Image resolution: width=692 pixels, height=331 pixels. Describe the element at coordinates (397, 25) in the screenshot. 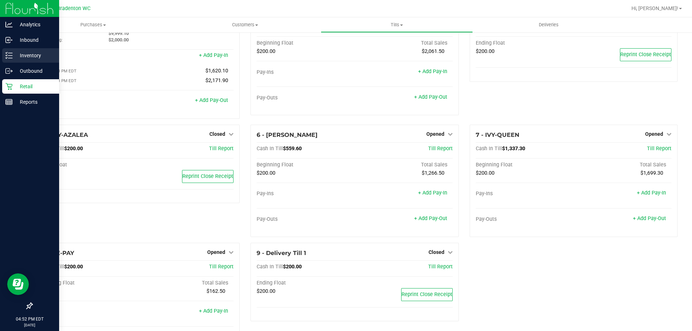

I see `span: Tills` at that location.